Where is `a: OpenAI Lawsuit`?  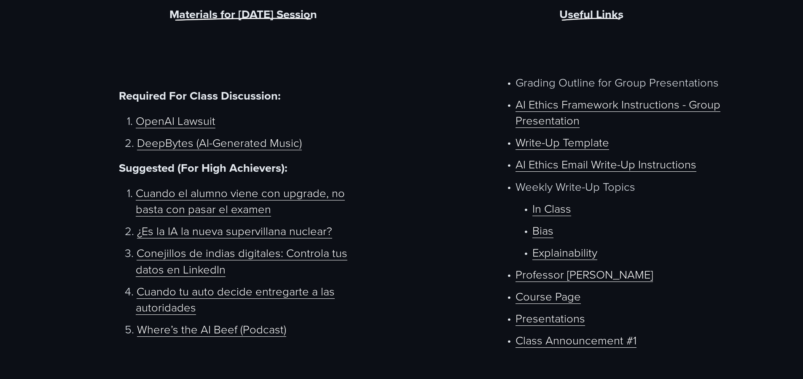 a: OpenAI Lawsuit is located at coordinates (175, 120).